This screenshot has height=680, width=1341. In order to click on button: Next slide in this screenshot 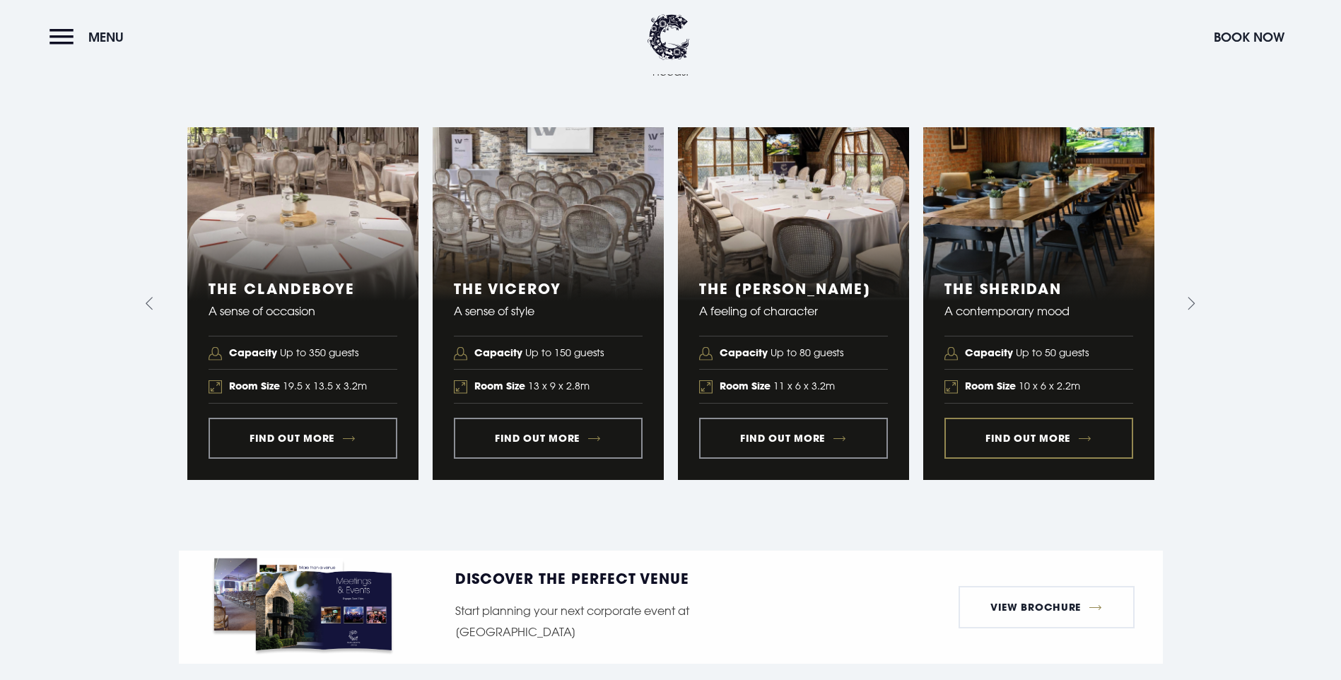, I will do `click(1189, 303)`.